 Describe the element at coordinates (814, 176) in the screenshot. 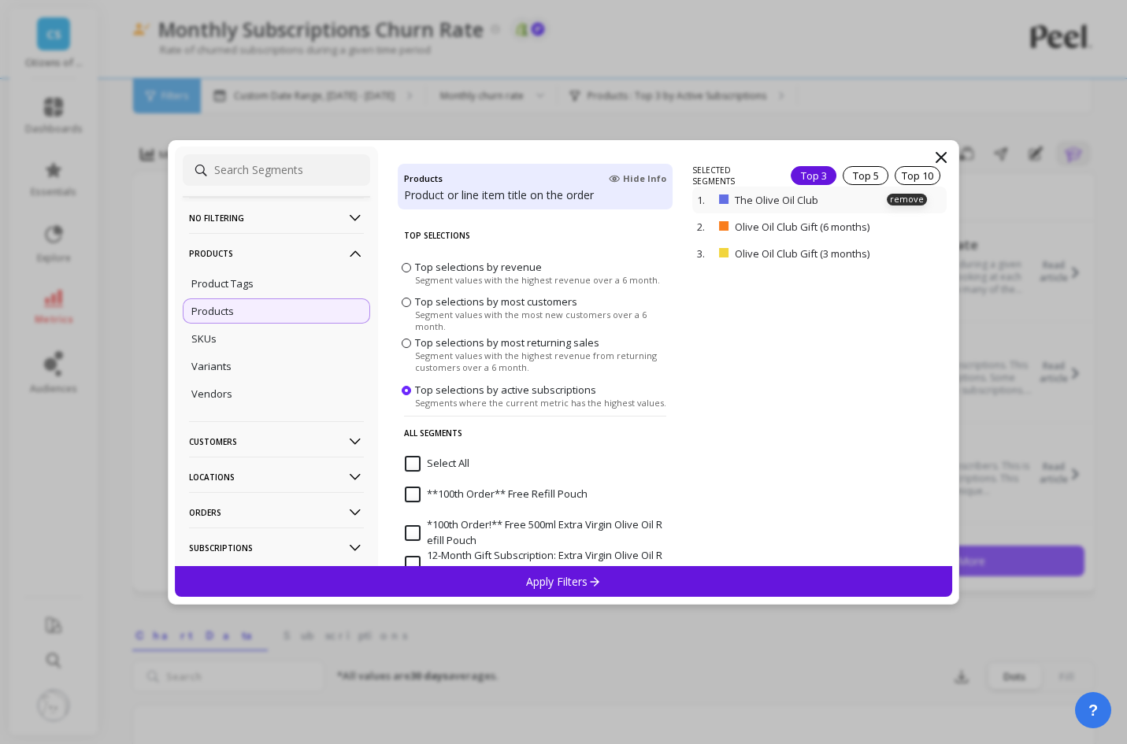

I see `div: Top 3` at that location.